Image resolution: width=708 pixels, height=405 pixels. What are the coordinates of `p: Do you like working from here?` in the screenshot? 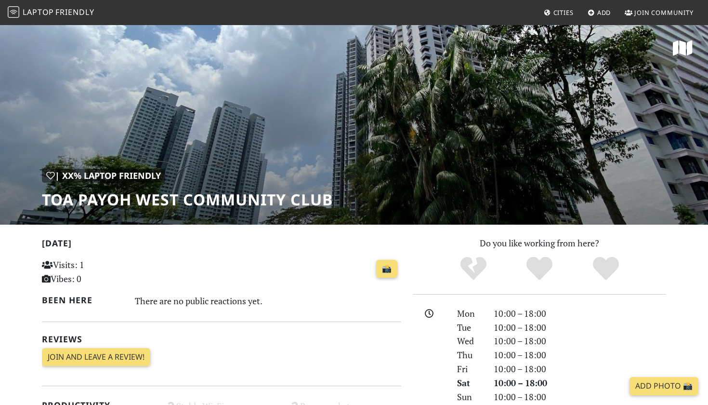 It's located at (539, 243).